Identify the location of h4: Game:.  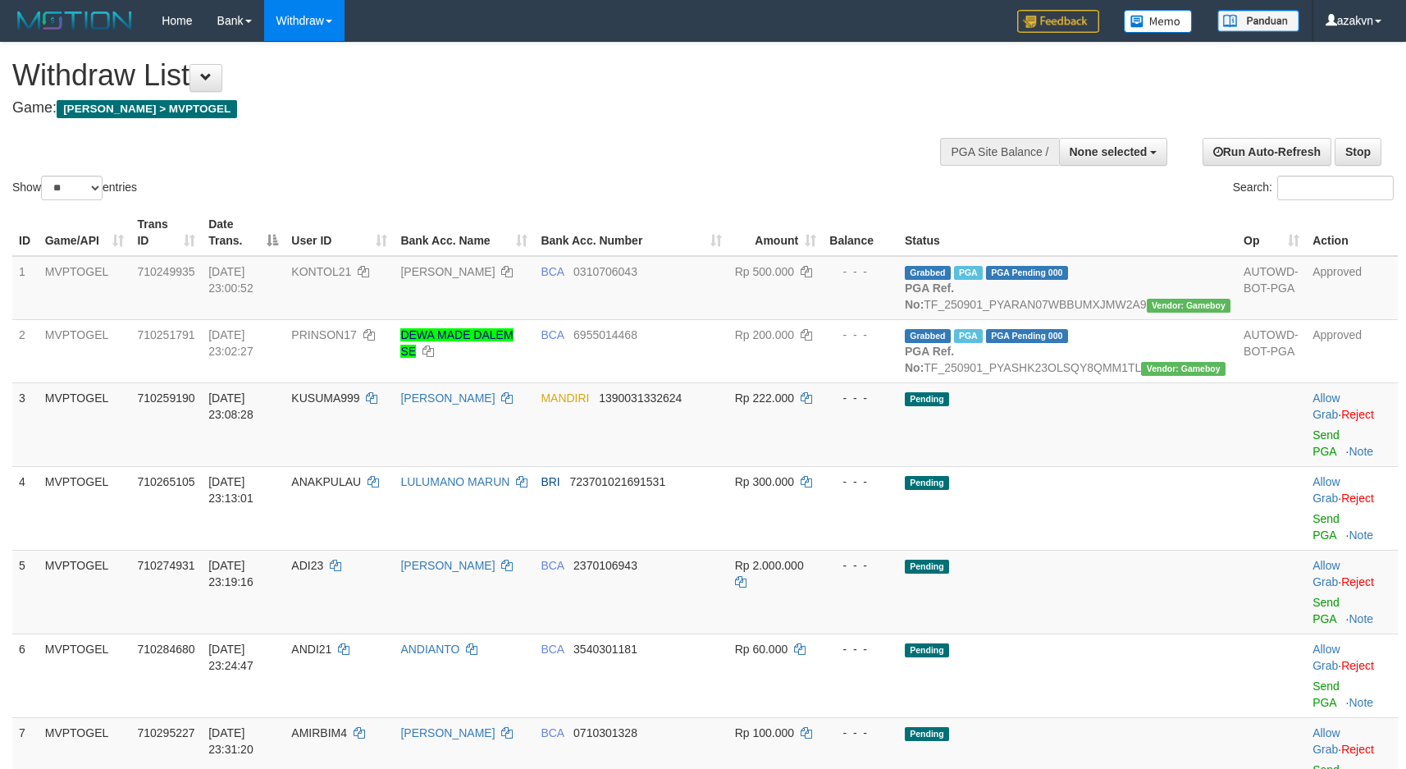
(467, 108).